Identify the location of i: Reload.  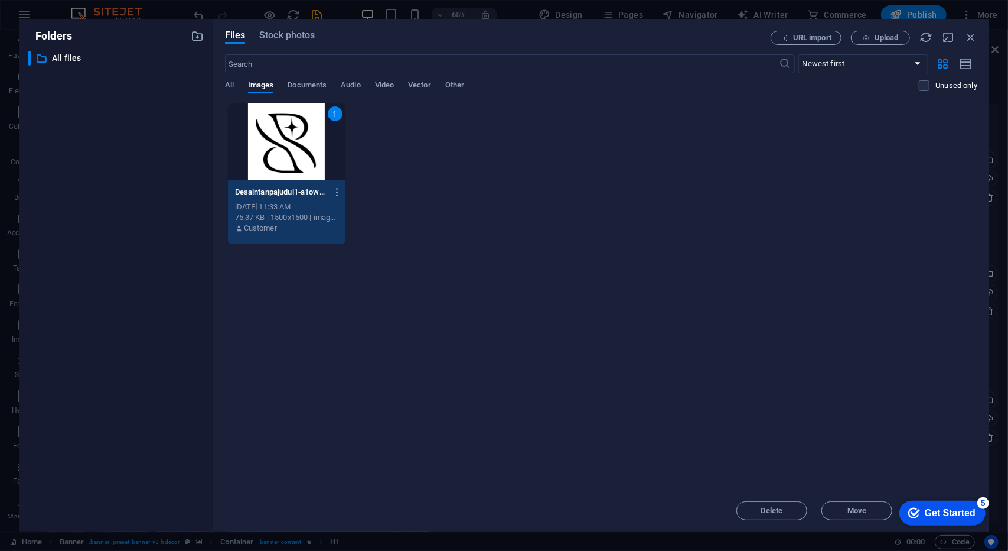
(926, 37).